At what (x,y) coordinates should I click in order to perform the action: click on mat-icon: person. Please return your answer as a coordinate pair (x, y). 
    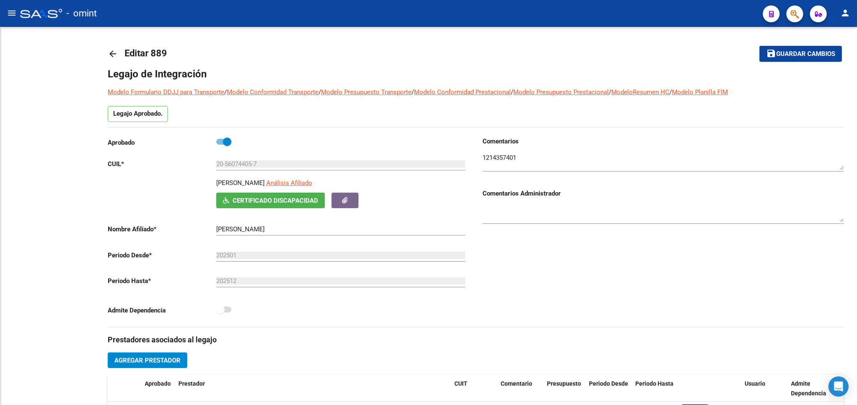
    Looking at the image, I should click on (845, 13).